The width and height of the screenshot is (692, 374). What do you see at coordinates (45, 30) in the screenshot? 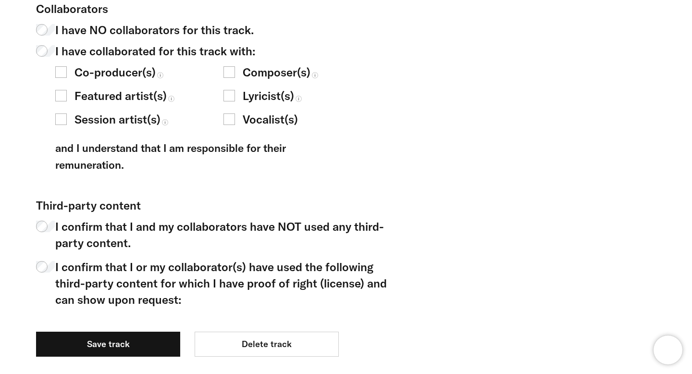
I see `input: I have NO collaborators for this track.` at bounding box center [45, 30].